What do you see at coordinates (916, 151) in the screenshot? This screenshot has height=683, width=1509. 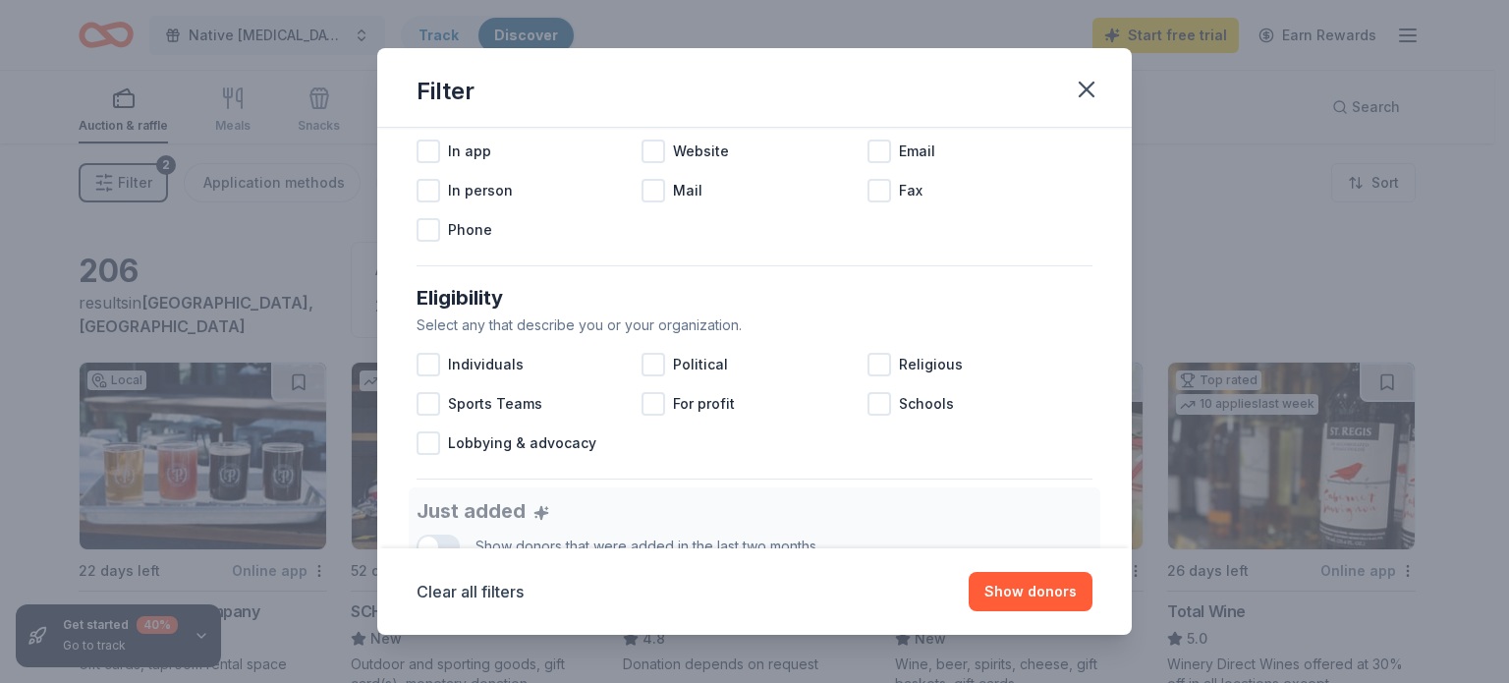 I see `span: Email` at bounding box center [916, 151].